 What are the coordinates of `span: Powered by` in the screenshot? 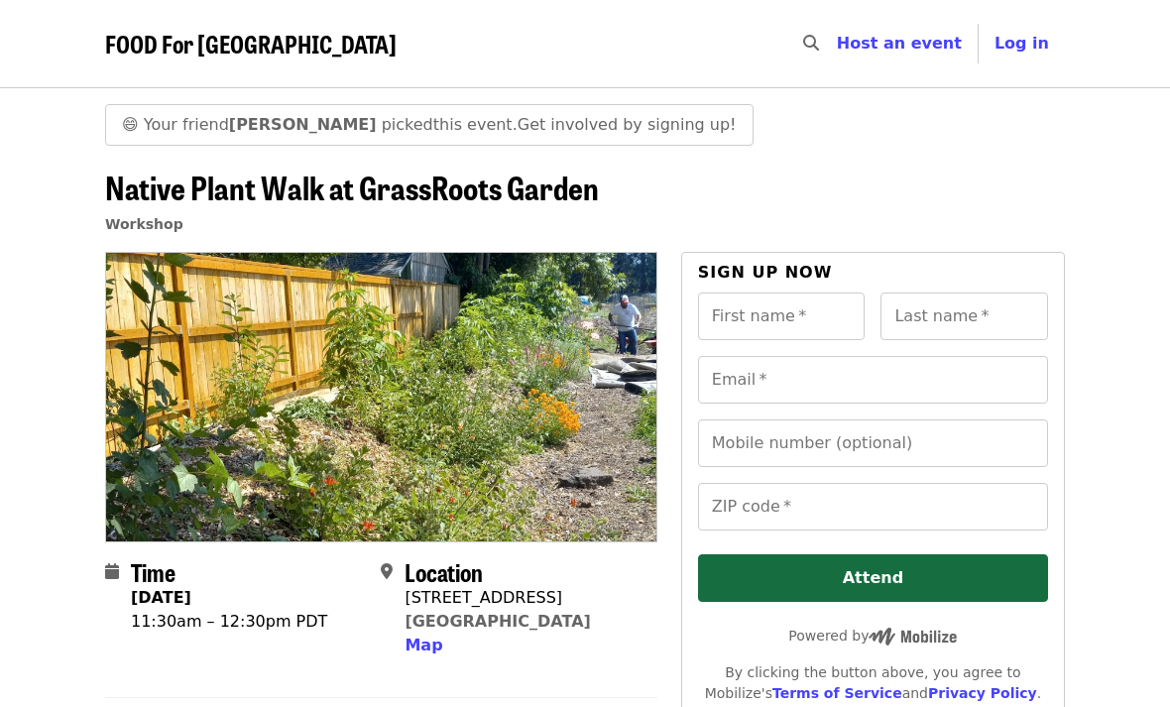 It's located at (872, 635).